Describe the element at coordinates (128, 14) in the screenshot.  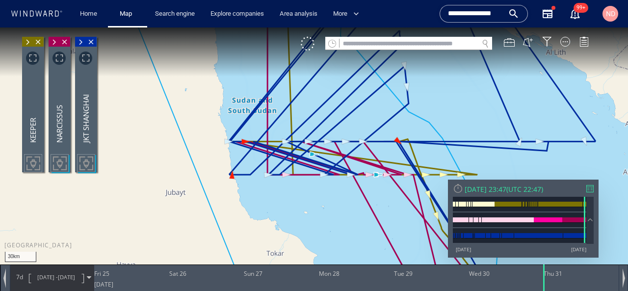
I see `button: Map` at that location.